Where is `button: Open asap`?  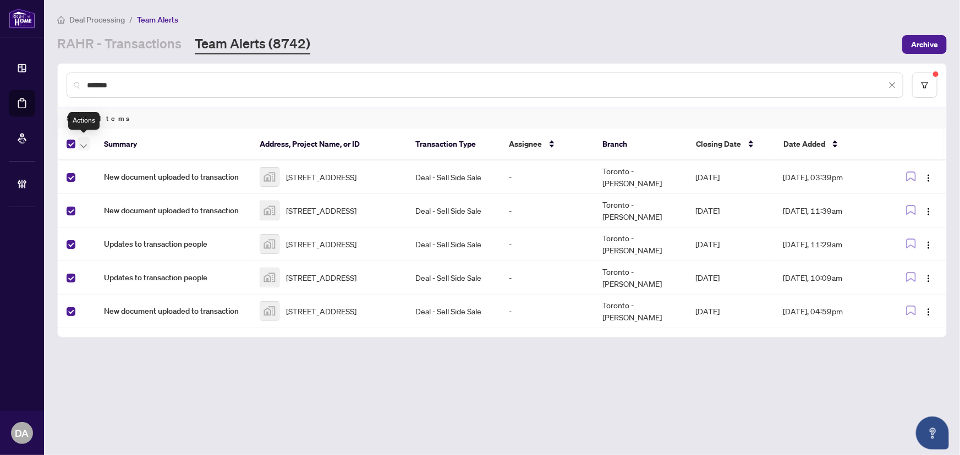 button: Open asap is located at coordinates (932, 433).